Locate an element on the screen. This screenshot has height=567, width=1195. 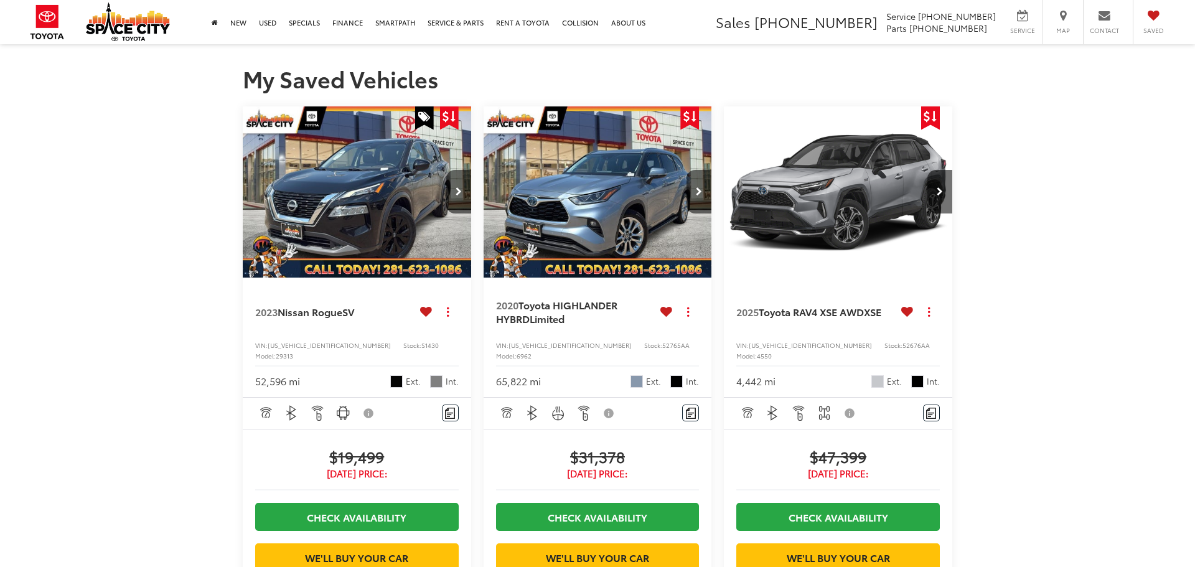
span: Silver Sky Met W/Blk is located at coordinates (878, 382).